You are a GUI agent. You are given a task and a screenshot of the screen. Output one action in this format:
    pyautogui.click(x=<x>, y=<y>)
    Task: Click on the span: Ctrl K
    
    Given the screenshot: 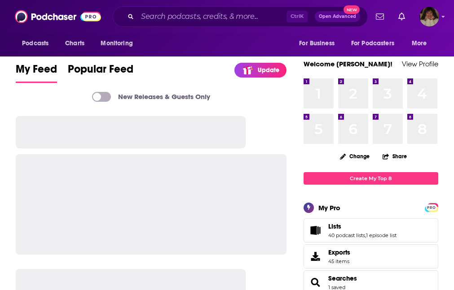 What is the action you would take?
    pyautogui.click(x=297, y=17)
    